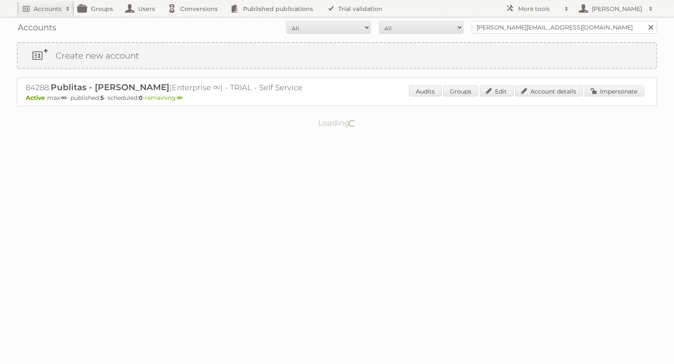 The width and height of the screenshot is (674, 364). What do you see at coordinates (48, 9) in the screenshot?
I see `h2: Accounts` at bounding box center [48, 9].